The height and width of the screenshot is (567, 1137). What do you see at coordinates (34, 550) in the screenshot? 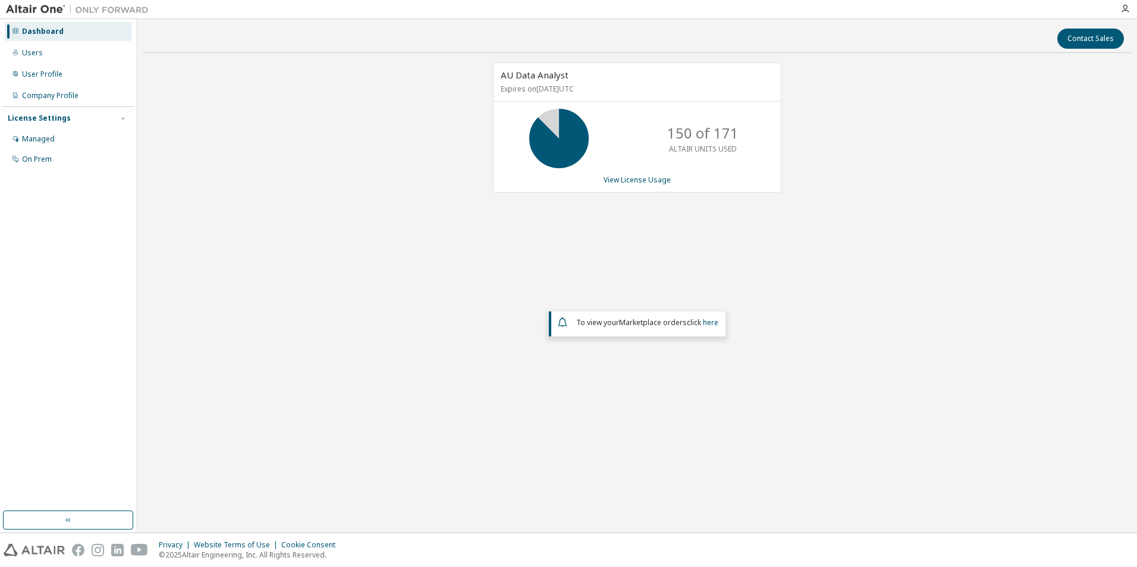
I see `img: altair_logo.svg` at bounding box center [34, 550].